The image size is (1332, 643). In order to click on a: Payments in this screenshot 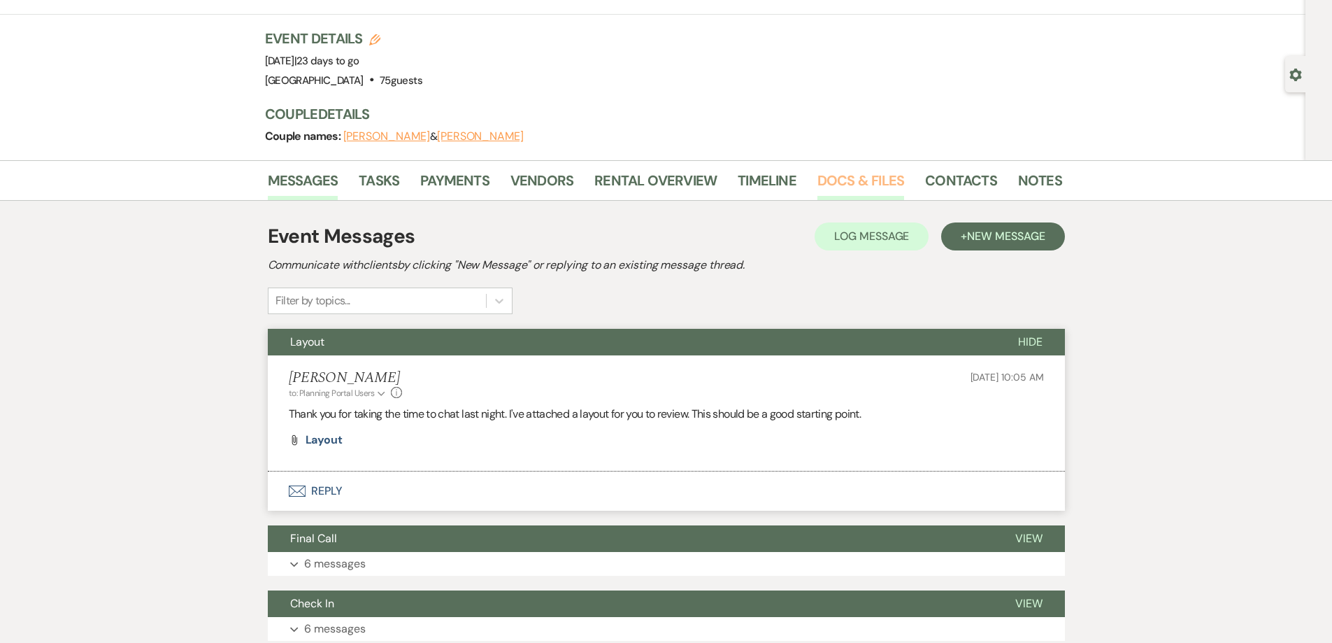, I will do `click(455, 185)`.